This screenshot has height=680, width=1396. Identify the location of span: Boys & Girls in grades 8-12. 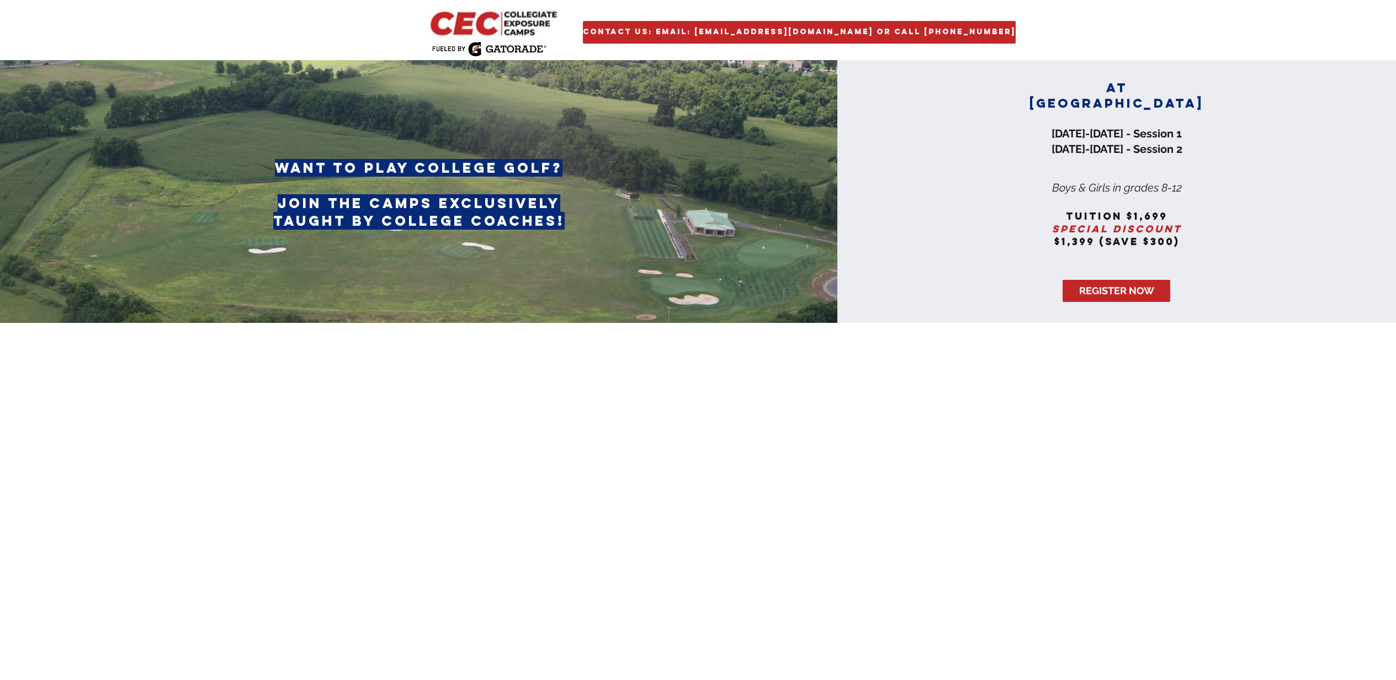
(1117, 188).